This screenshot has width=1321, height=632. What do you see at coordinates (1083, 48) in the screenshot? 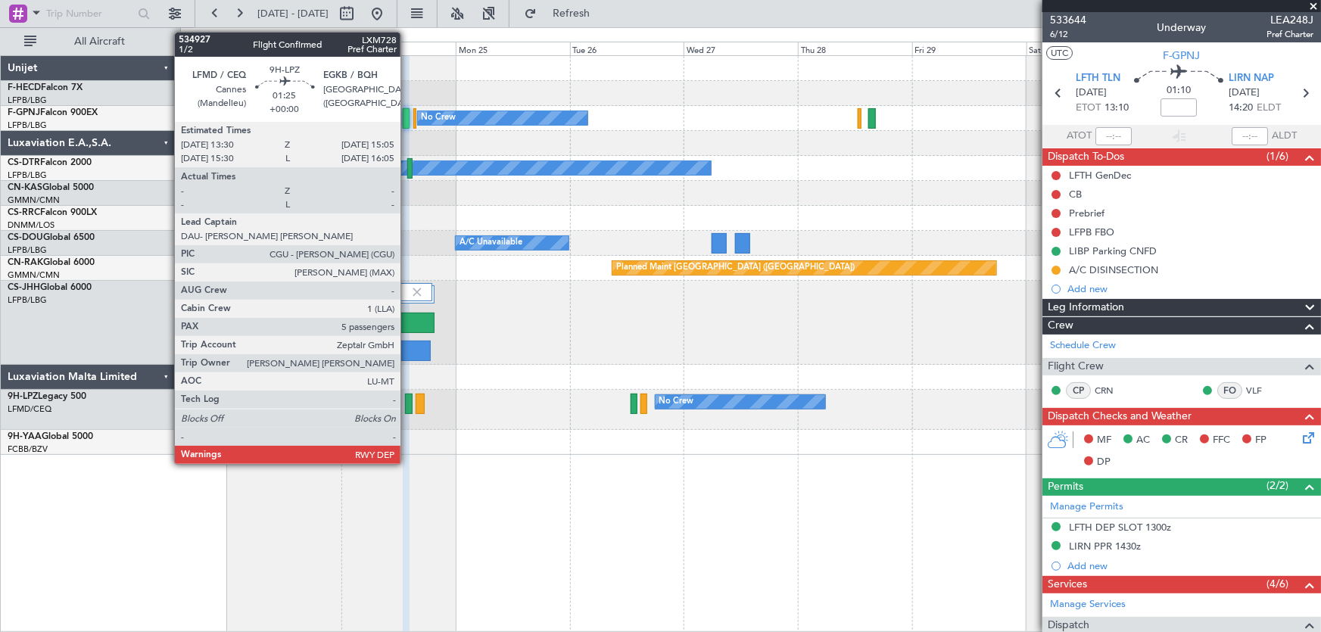
I see `div: Sat 30` at bounding box center [1083, 48].